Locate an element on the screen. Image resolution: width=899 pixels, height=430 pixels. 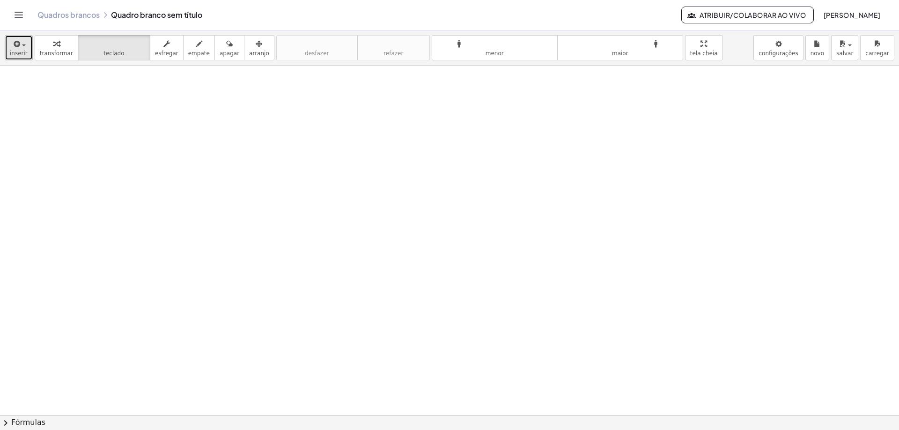
button: novo is located at coordinates (817, 48).